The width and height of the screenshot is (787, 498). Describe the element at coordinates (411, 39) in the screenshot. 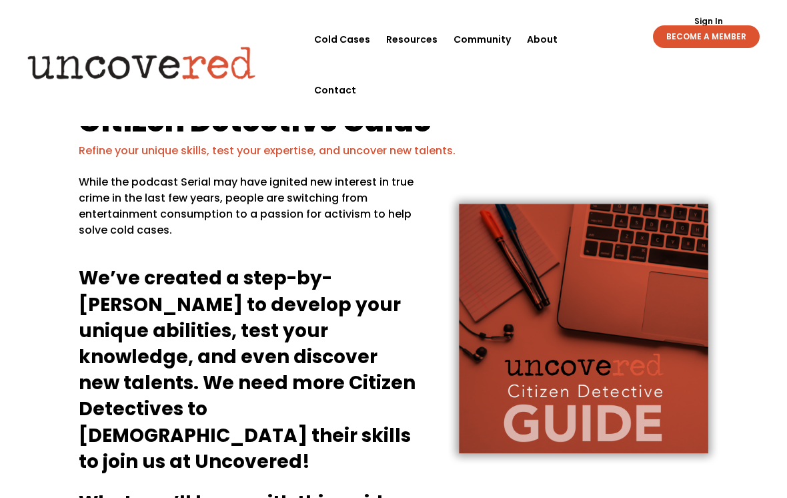

I see `a: Resources` at that location.